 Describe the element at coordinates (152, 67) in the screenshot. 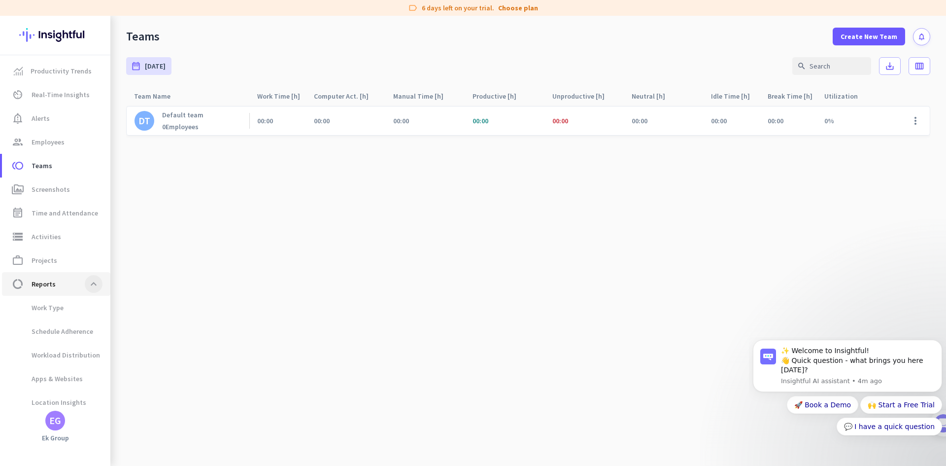

I see `button: Quick reply: 🙌 Start a Free Trial` at that location.